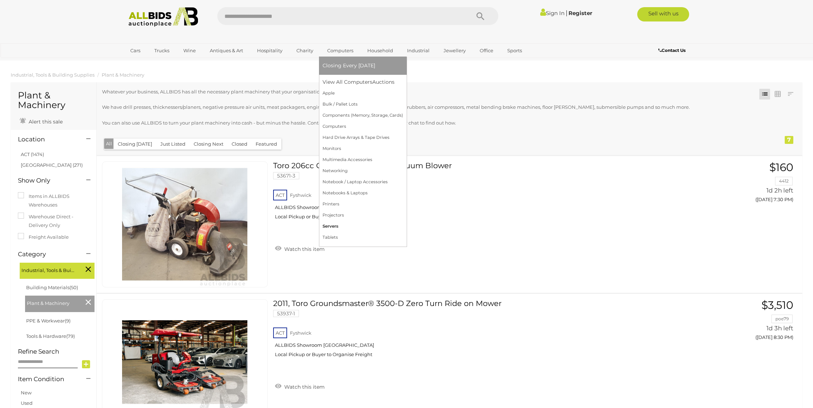 The image size is (813, 408). Describe the element at coordinates (240, 144) in the screenshot. I see `button: Closed` at that location.